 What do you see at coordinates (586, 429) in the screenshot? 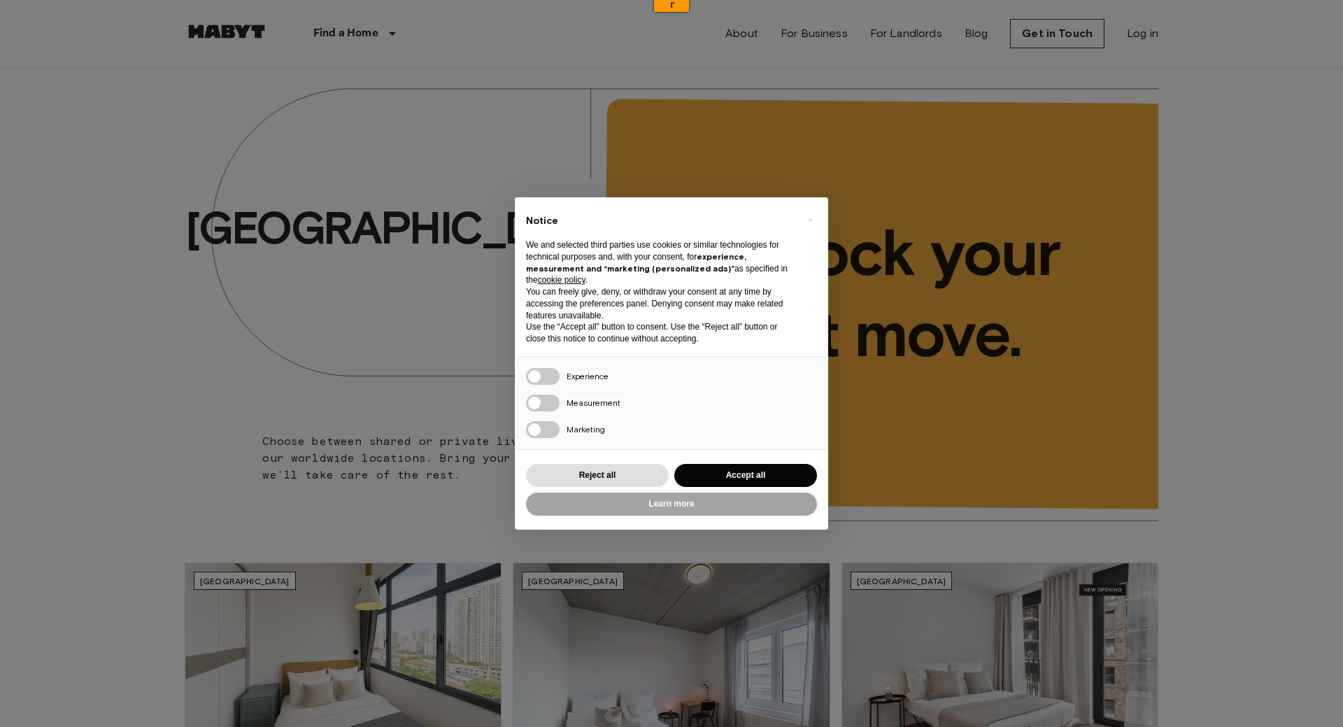
I see `span: Marketing` at bounding box center [586, 429].